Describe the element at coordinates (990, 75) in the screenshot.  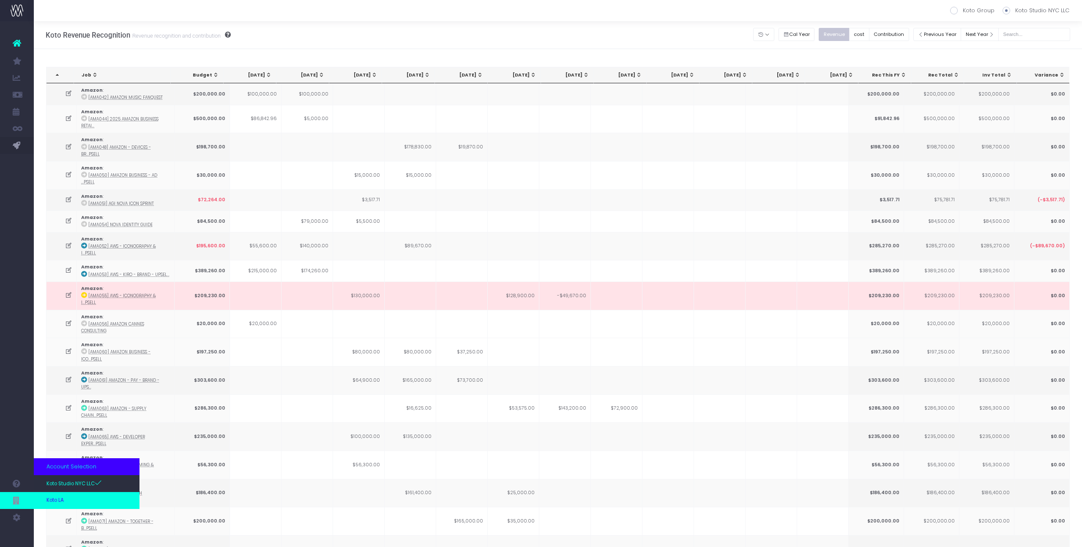
I see `th: Inv Total: activate to sort column ascending` at that location.